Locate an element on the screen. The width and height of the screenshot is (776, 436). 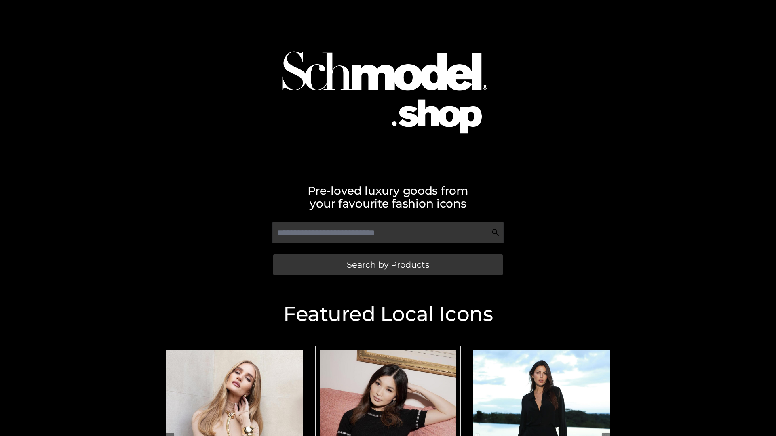
h2: Pre-loved luxury goods from your favourite fashion icons is located at coordinates (388, 197).